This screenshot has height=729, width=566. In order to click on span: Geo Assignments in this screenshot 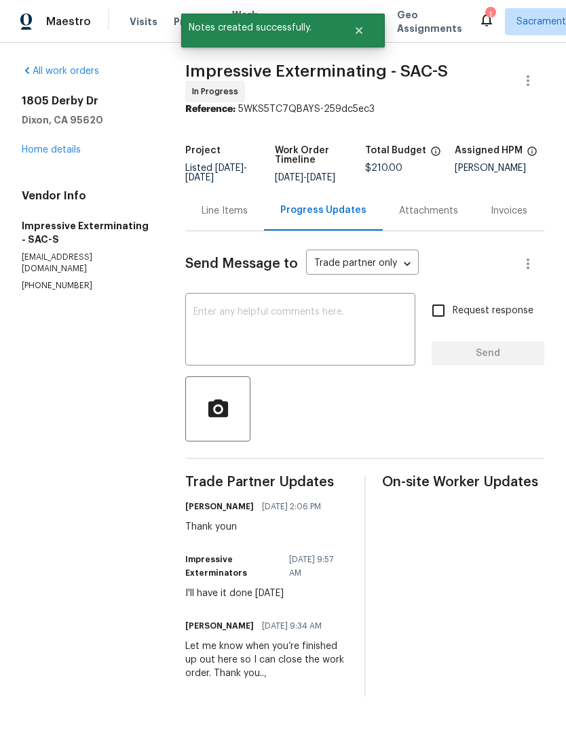, I will do `click(429, 22)`.